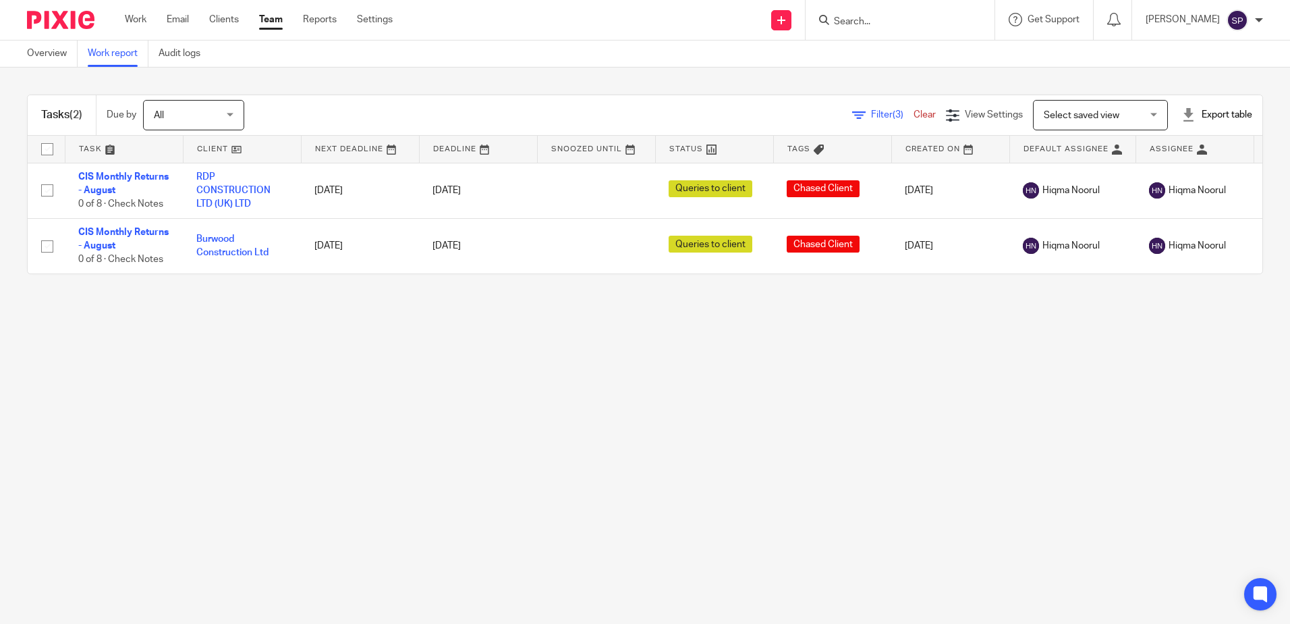 Image resolution: width=1290 pixels, height=624 pixels. What do you see at coordinates (76, 115) in the screenshot?
I see `span: (2)` at bounding box center [76, 115].